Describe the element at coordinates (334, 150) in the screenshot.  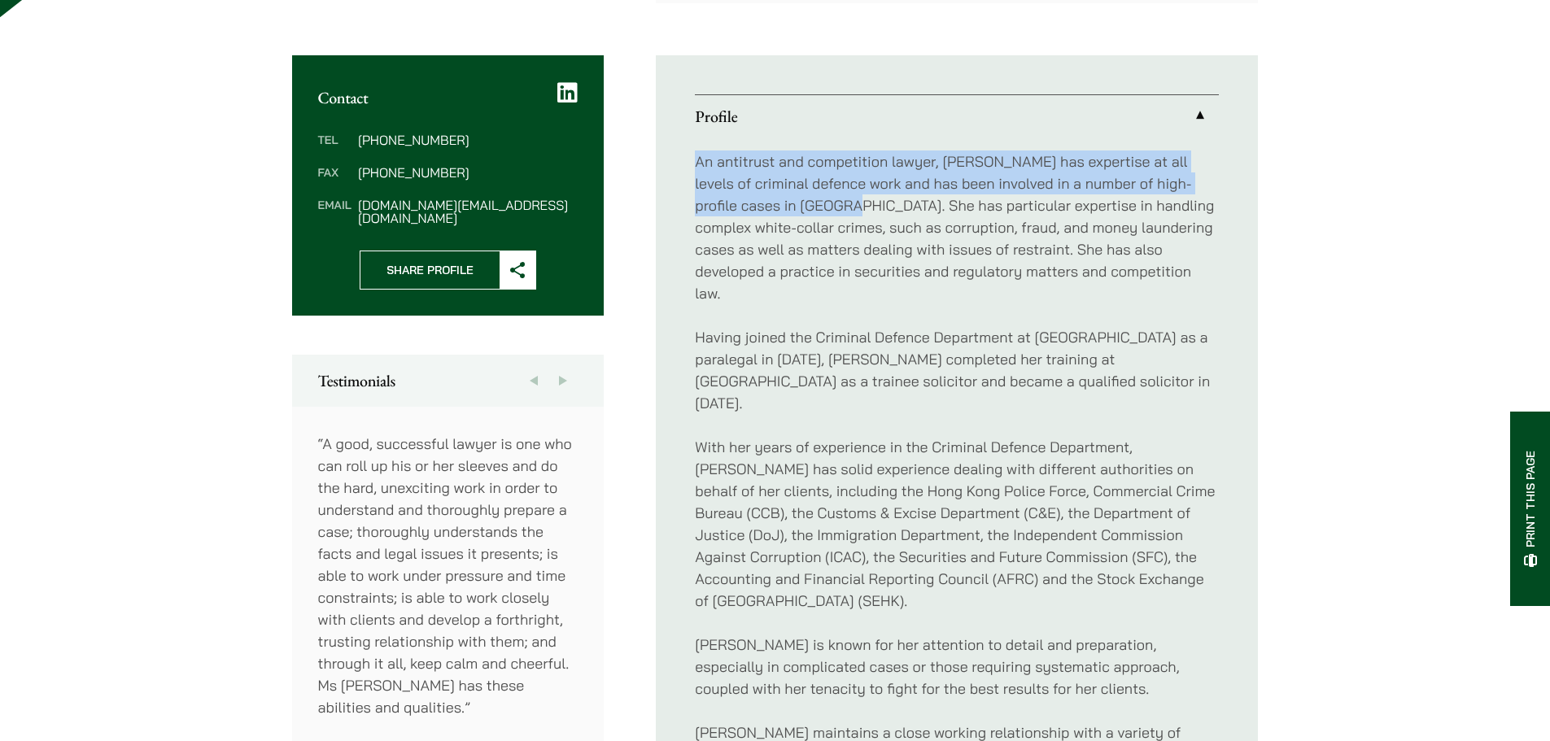
I see `dt: Tel` at that location.